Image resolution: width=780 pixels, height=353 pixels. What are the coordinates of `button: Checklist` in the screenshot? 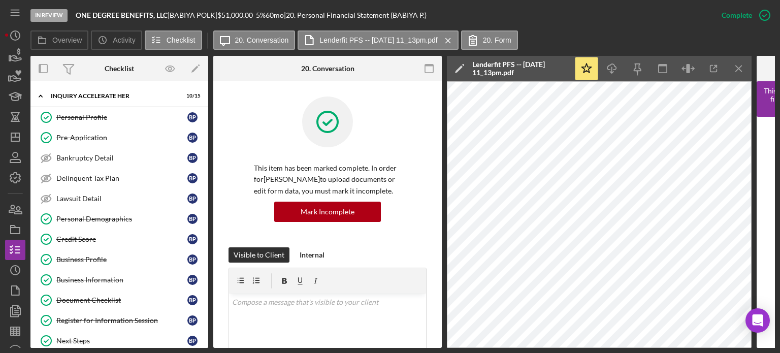 It's located at (173, 40).